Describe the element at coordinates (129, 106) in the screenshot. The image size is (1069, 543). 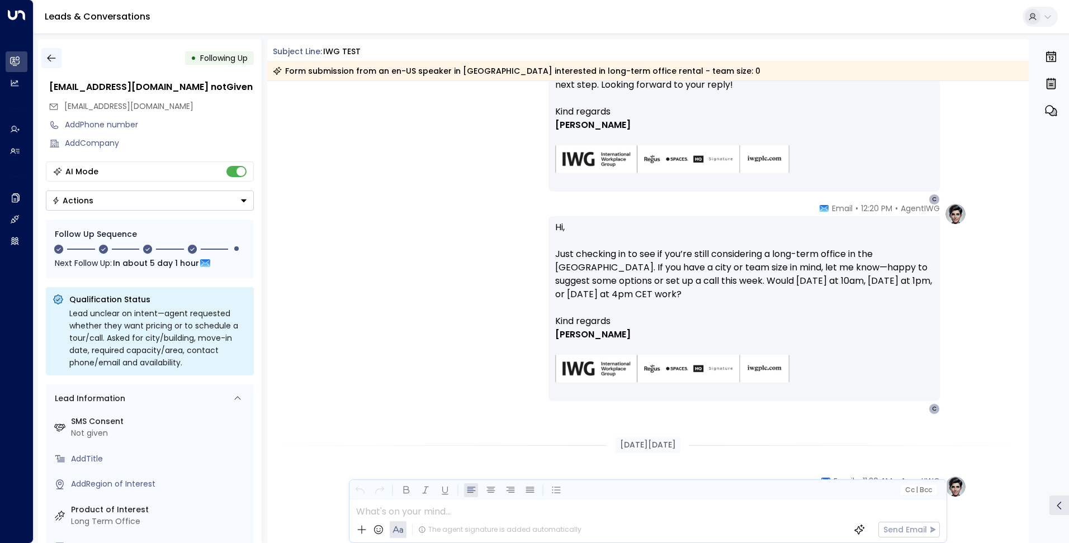
I see `span: CountryIsoCodecheck@test.com` at that location.